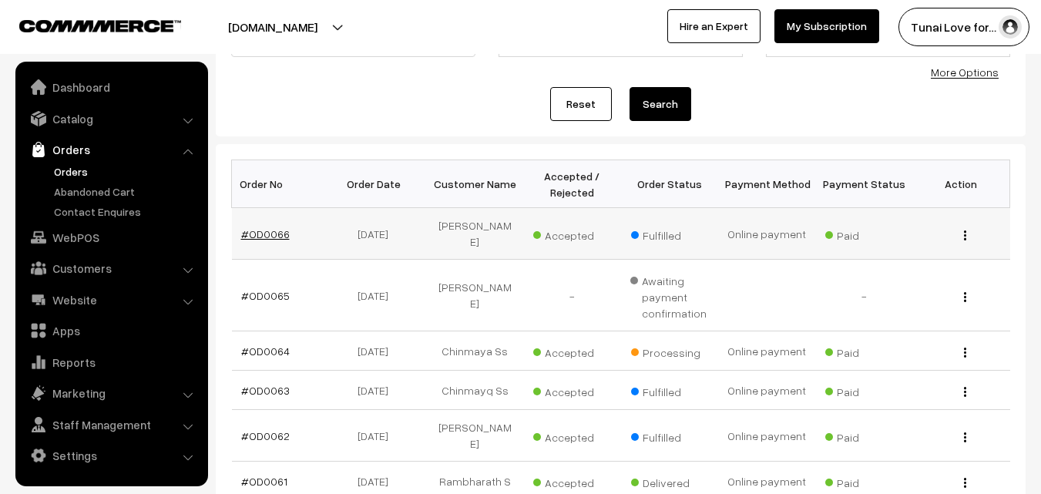 The width and height of the screenshot is (1041, 494). What do you see at coordinates (714, 26) in the screenshot?
I see `a: Hire an Expert` at bounding box center [714, 26].